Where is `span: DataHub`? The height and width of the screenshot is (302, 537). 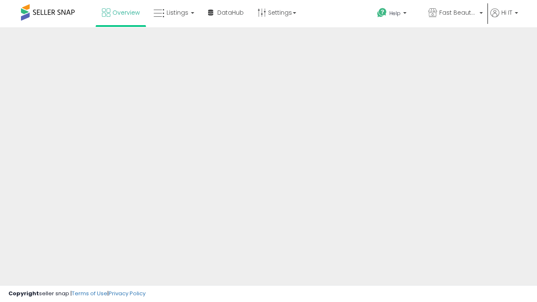
span: DataHub is located at coordinates (230, 13).